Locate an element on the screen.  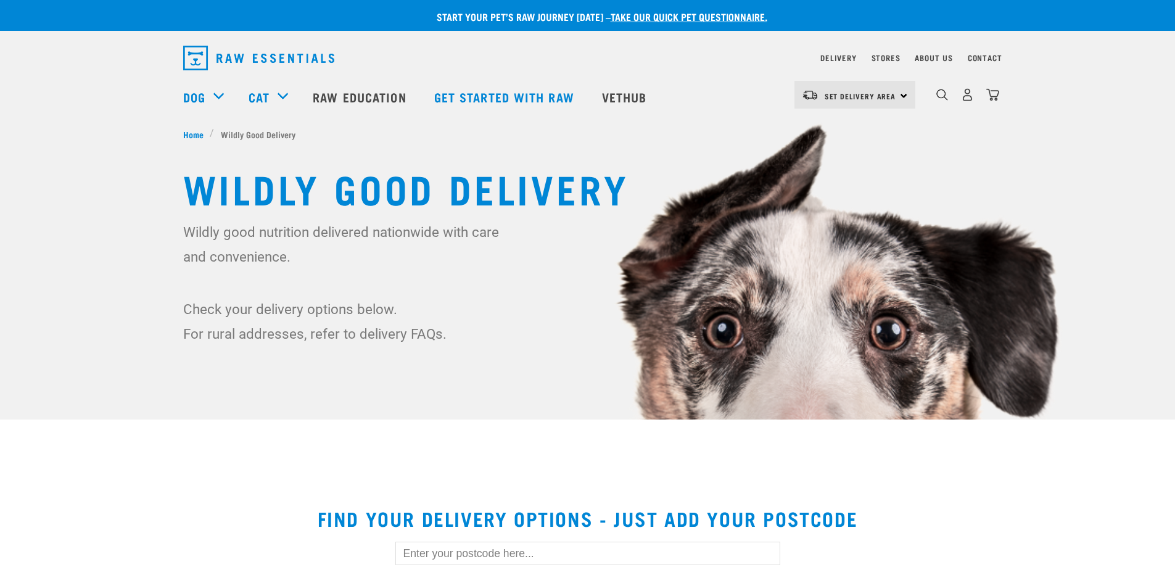
img: van-moving.png is located at coordinates (810, 95).